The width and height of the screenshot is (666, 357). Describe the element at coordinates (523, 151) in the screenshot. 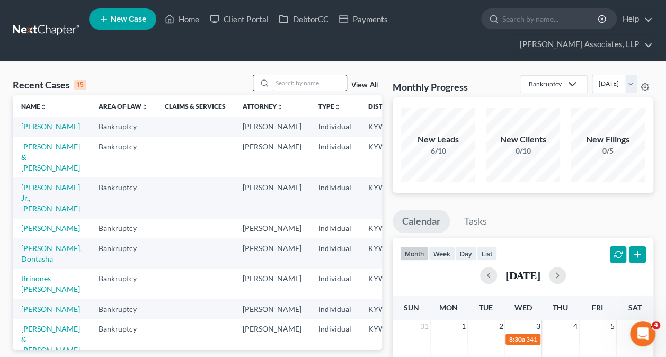

I see `div: 0/10` at that location.